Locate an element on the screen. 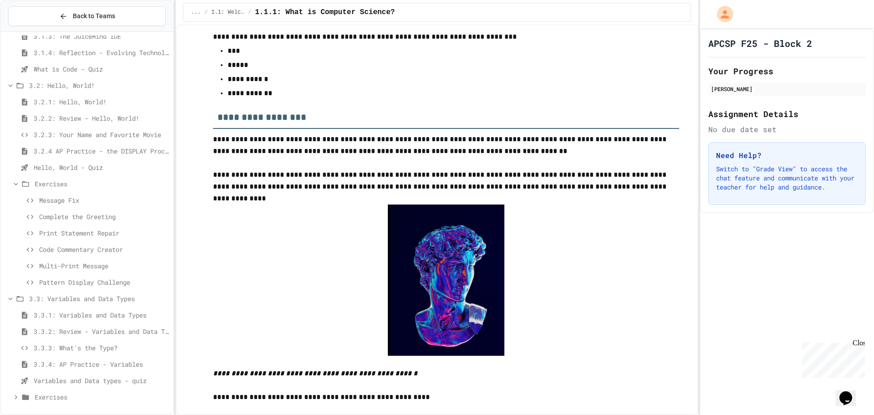 Image resolution: width=874 pixels, height=415 pixels. h1: APCSP F25 - Block 2 is located at coordinates (761, 43).